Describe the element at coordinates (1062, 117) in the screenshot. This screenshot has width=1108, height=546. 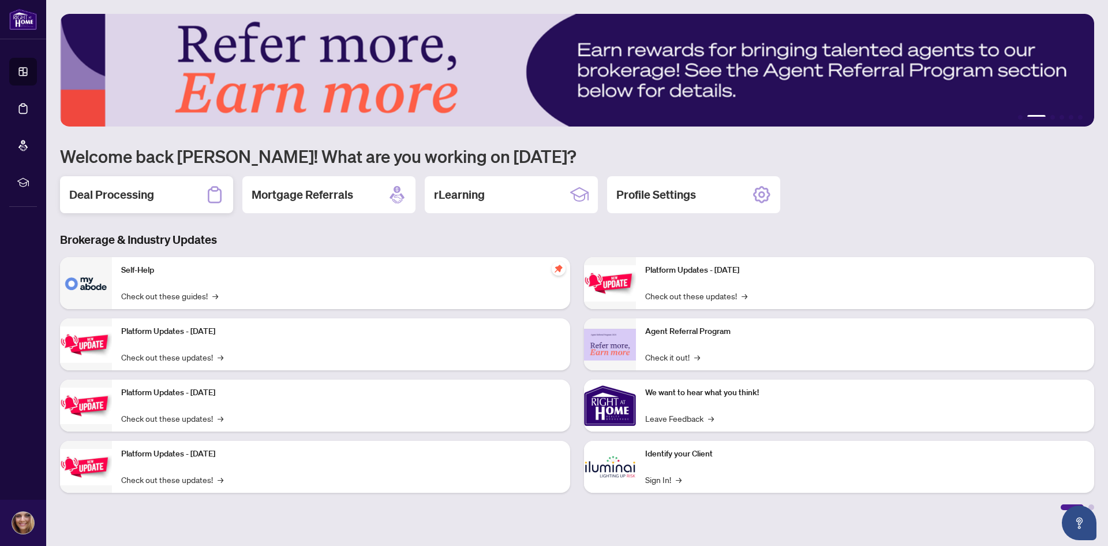
I see `button: 4` at that location.